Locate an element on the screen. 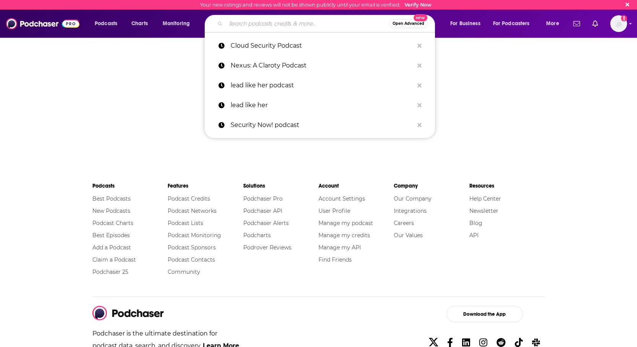  a: Manage my podcast is located at coordinates (345, 223).